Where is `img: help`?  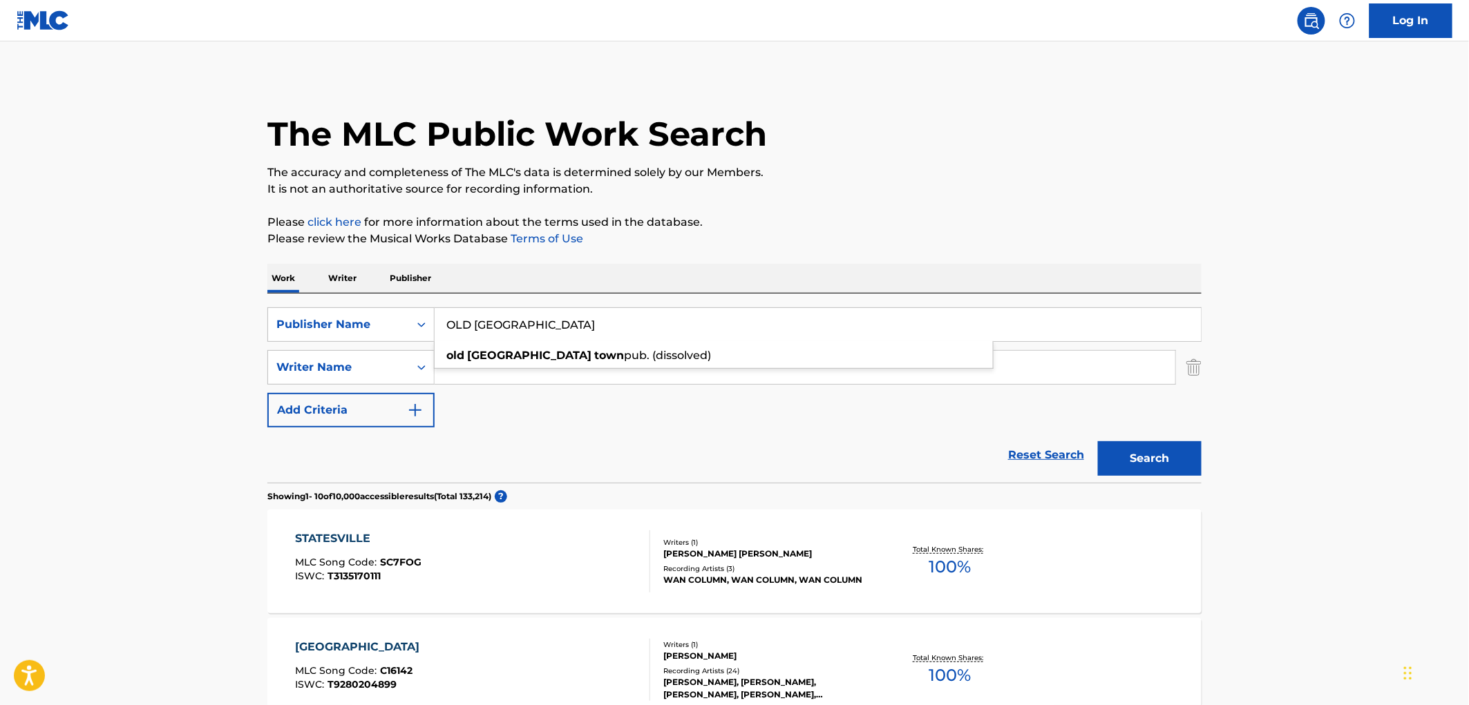
img: help is located at coordinates (1347, 21).